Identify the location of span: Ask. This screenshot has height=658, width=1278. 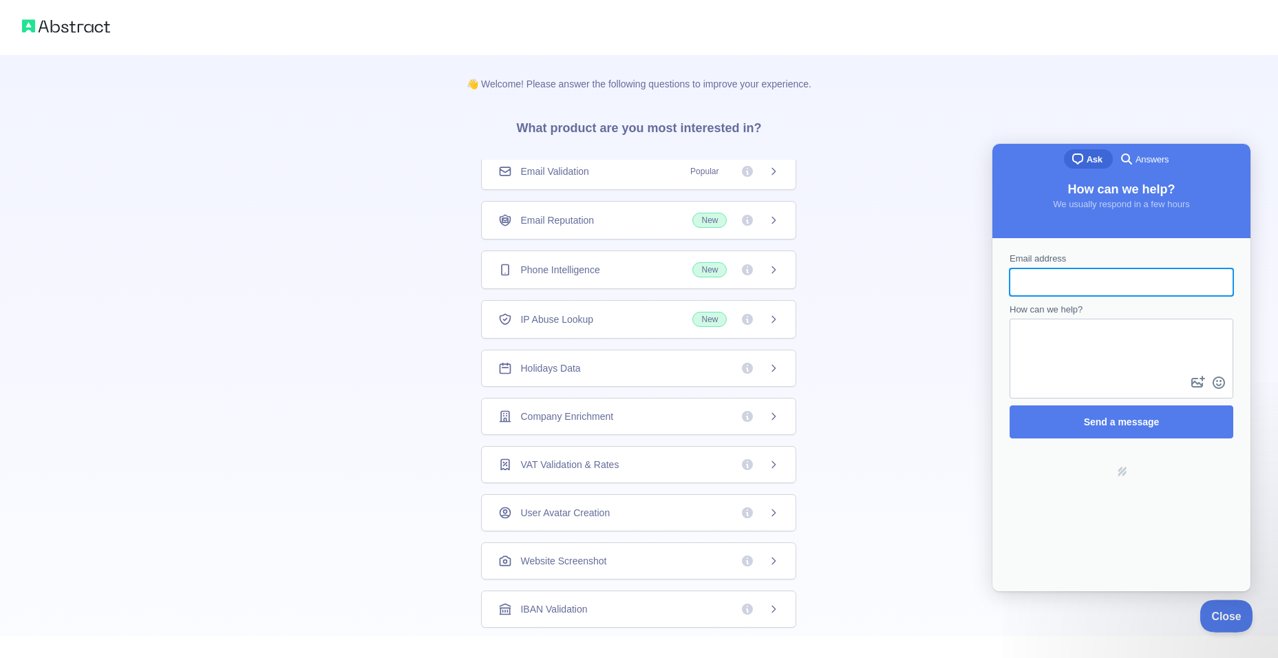
(102, 16).